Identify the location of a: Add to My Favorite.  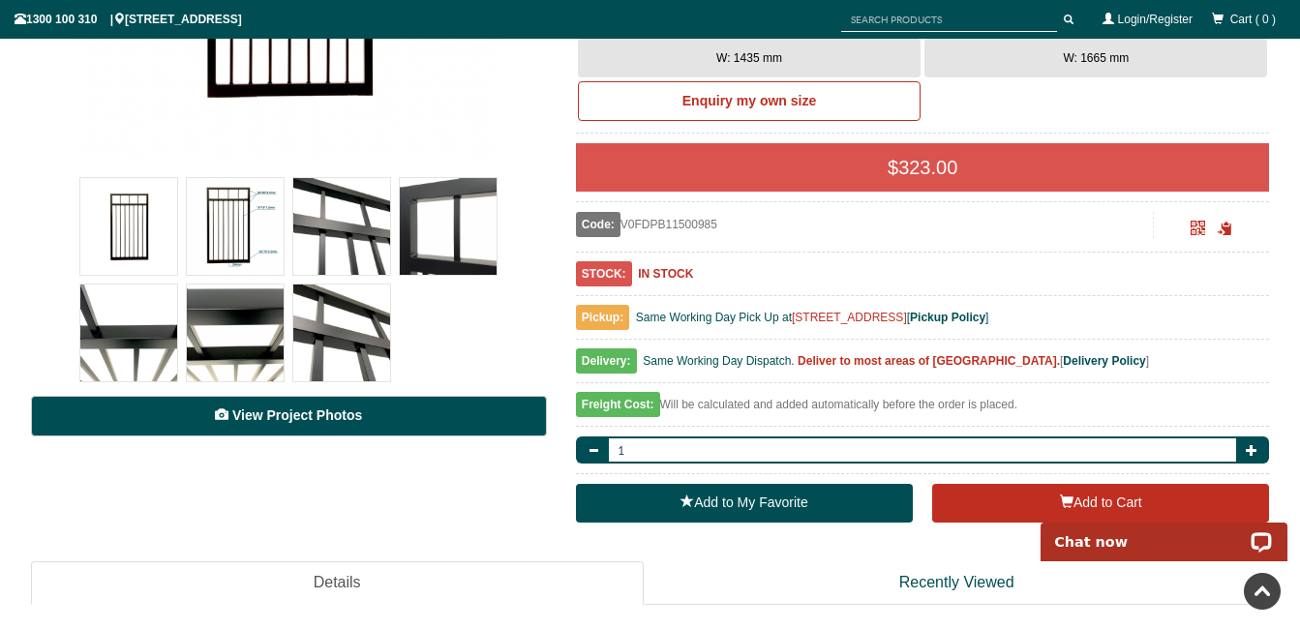
(744, 503).